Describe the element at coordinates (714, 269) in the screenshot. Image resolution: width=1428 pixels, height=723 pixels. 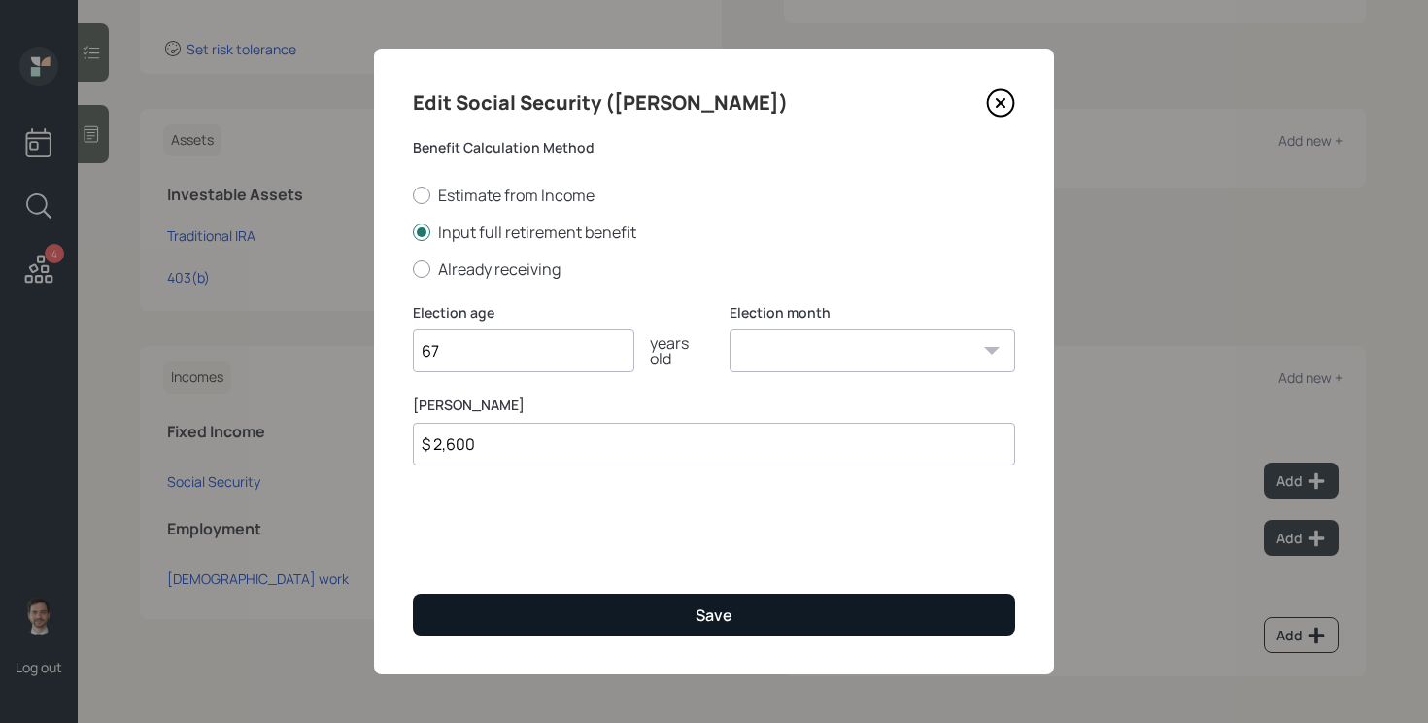
I see `label: Already receiving` at that location.